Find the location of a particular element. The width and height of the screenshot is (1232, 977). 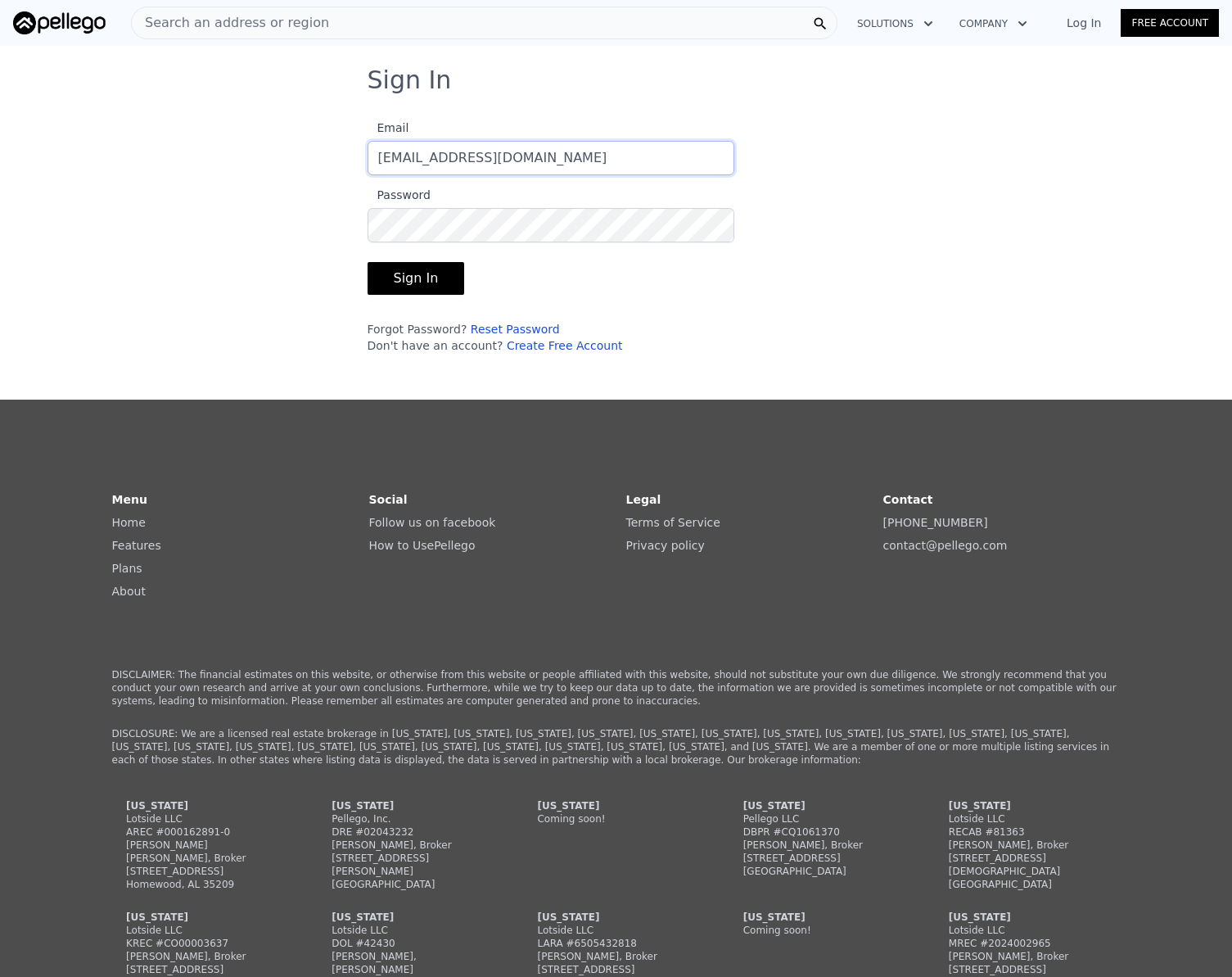

div: DRE #02043232 is located at coordinates (410, 832).